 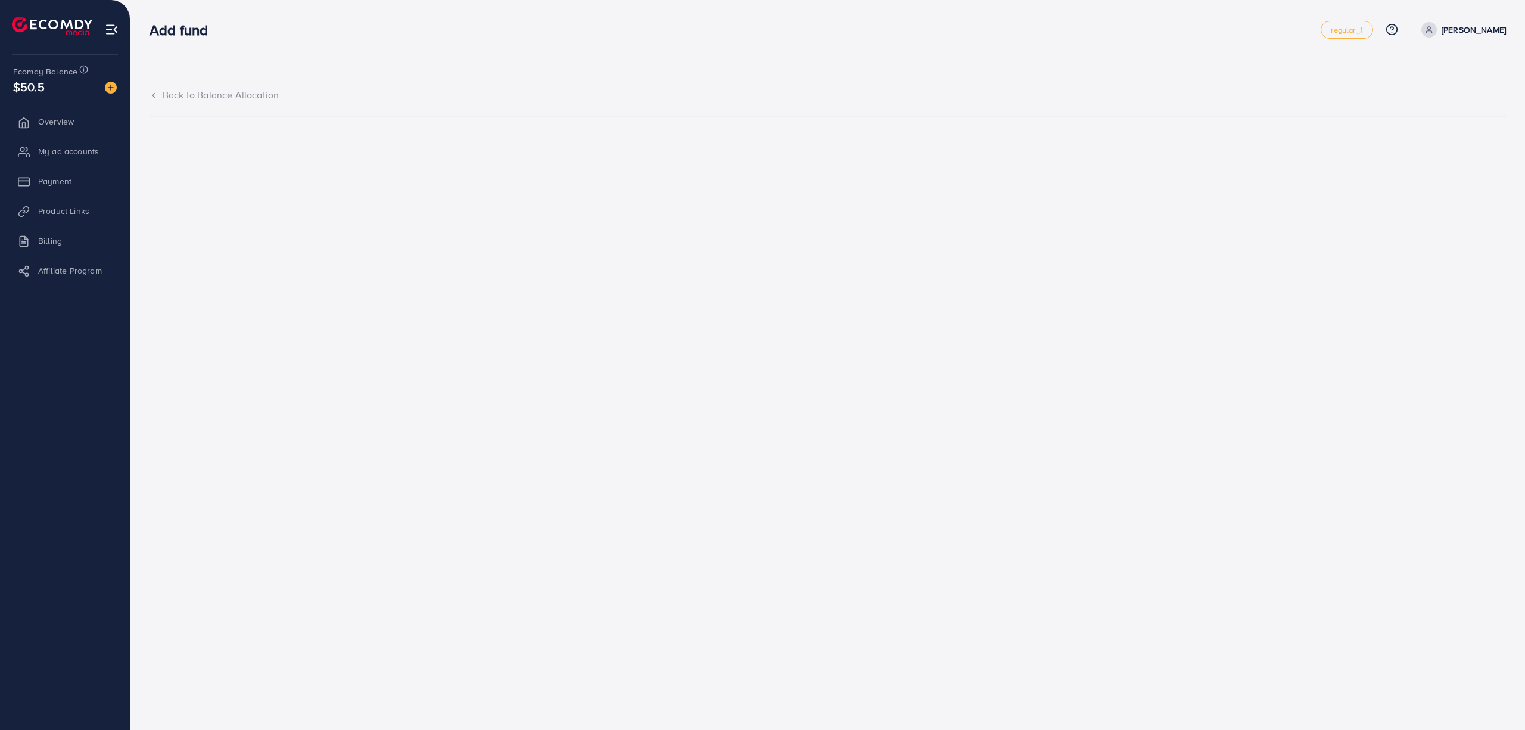 I want to click on div: Back to Balance Allocation, so click(x=827, y=95).